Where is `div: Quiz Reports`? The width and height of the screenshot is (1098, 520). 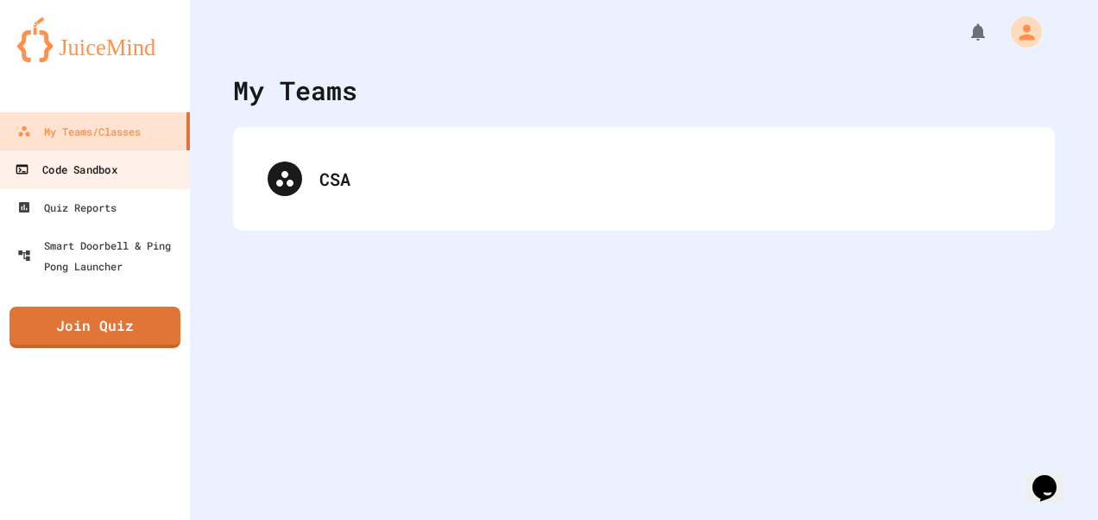
div: Quiz Reports is located at coordinates (66, 207).